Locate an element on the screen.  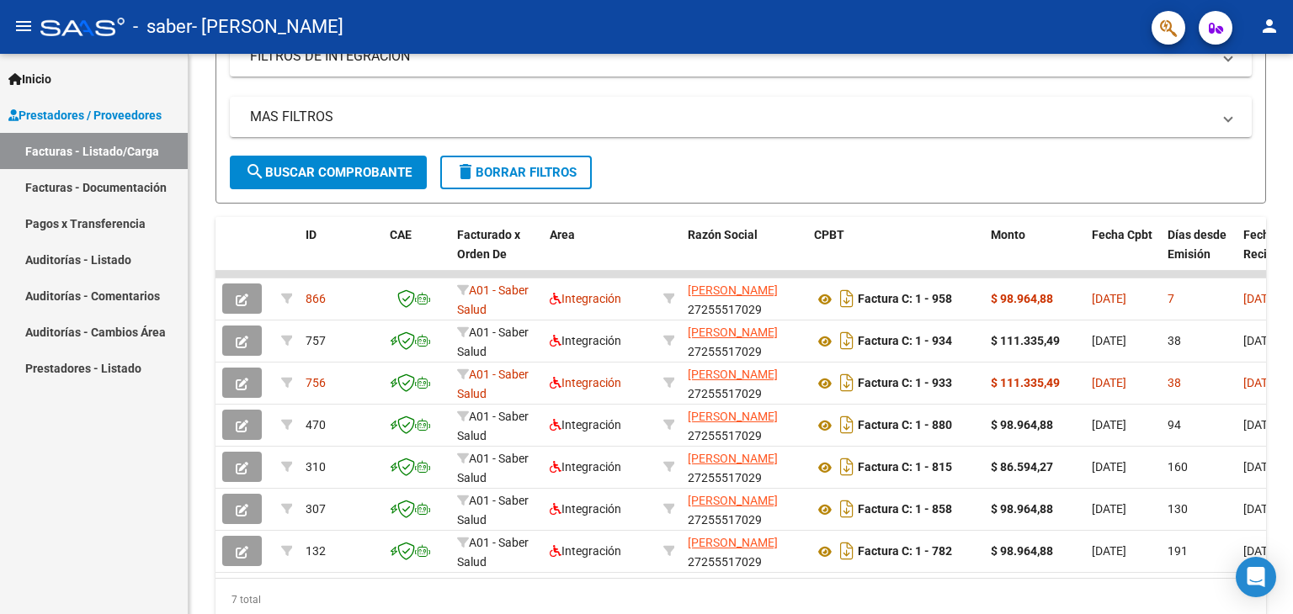
mat-panel-title: FILTROS DE INTEGRACION is located at coordinates (731, 56).